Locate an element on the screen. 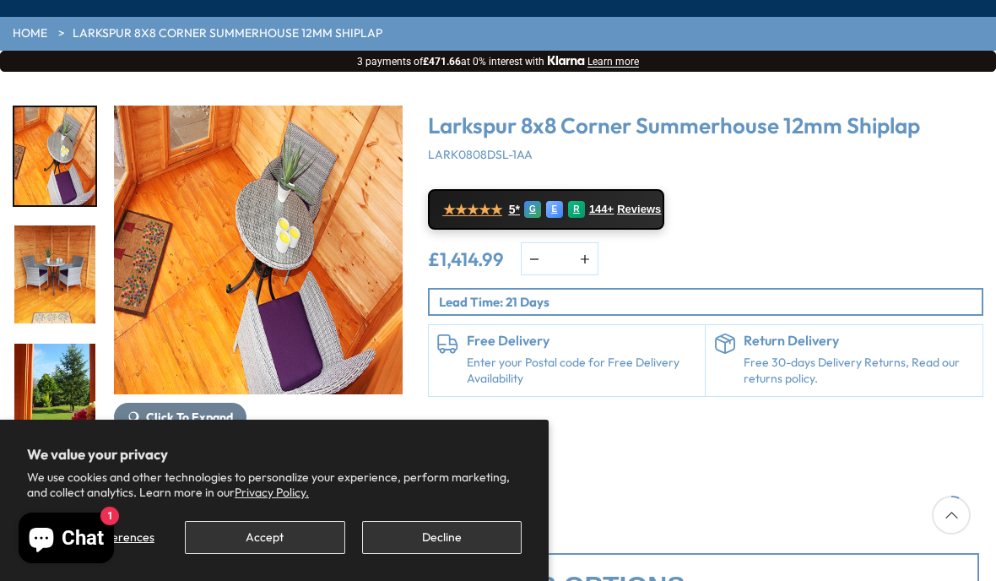 The height and width of the screenshot is (581, 996). a: ★★★★★ 5* G E R 144+ Reviews is located at coordinates (546, 209).